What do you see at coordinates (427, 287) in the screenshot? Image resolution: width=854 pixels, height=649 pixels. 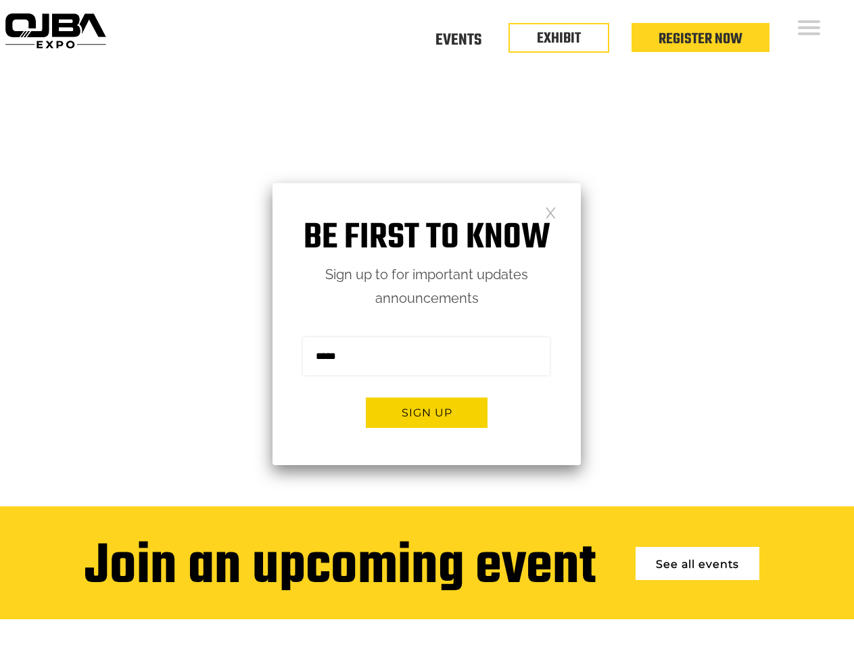 I see `p: Sign up to for important updates announcements` at bounding box center [427, 287].